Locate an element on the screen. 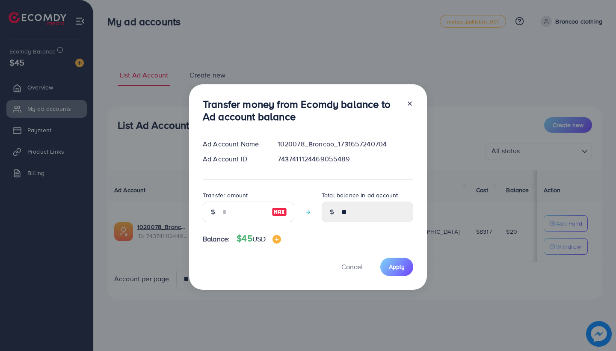  label: Total balance in ad account is located at coordinates (360, 195).